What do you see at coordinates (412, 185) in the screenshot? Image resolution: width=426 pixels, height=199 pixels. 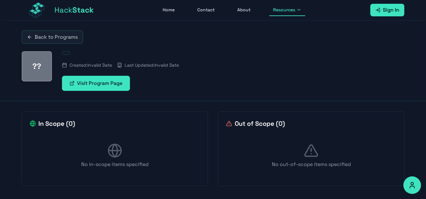 I see `button: Accessibility Options` at bounding box center [412, 185].